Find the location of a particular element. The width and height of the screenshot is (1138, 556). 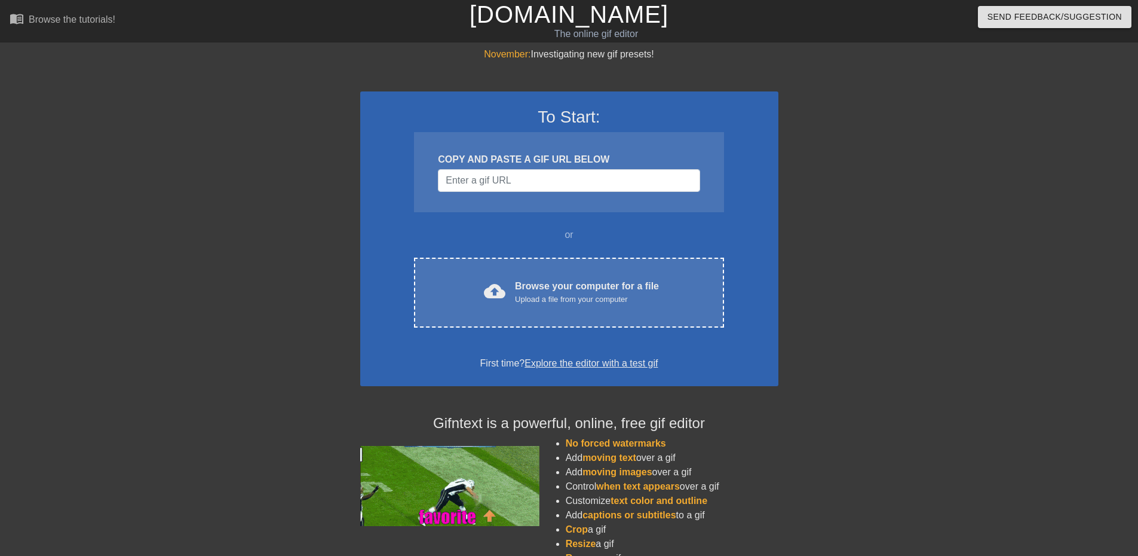

div: First time? is located at coordinates (569, 363).